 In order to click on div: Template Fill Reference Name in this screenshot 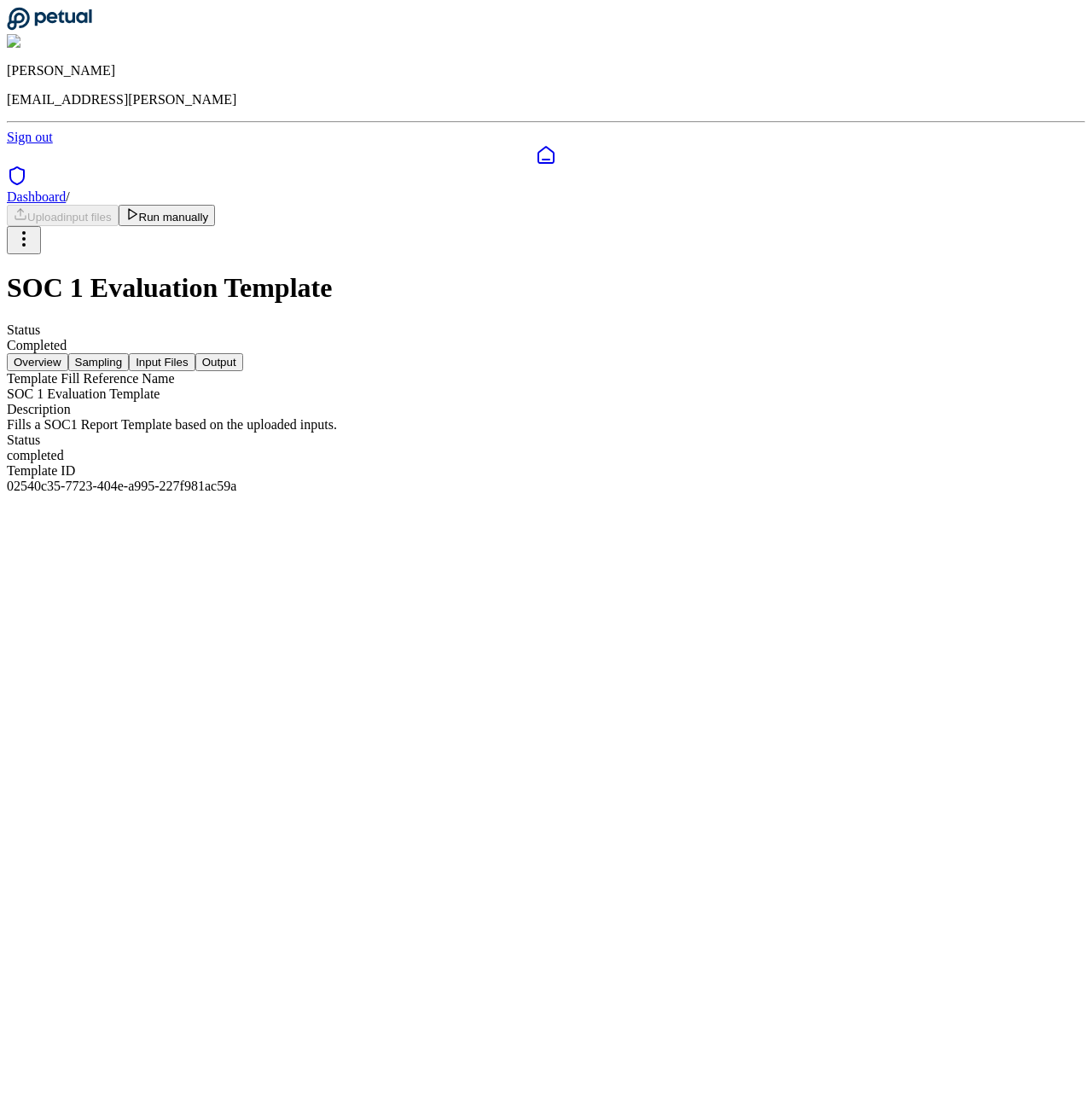, I will do `click(546, 379)`.